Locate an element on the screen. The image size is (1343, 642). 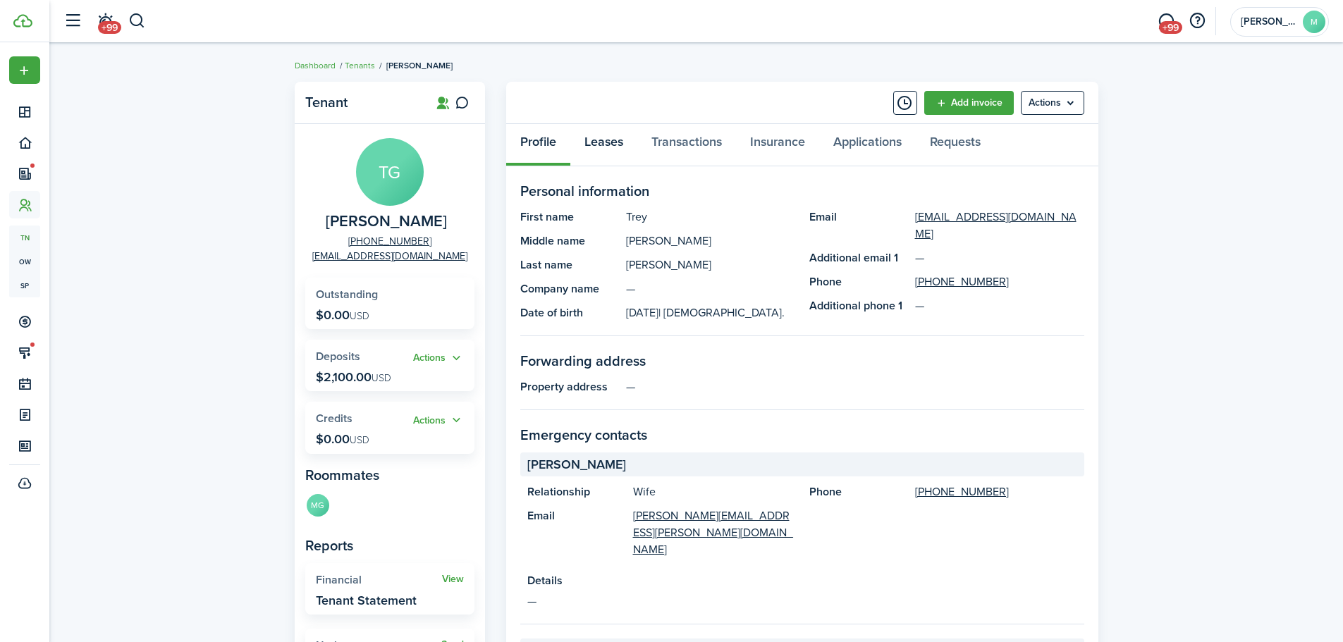
span: tn is located at coordinates (25, 238).